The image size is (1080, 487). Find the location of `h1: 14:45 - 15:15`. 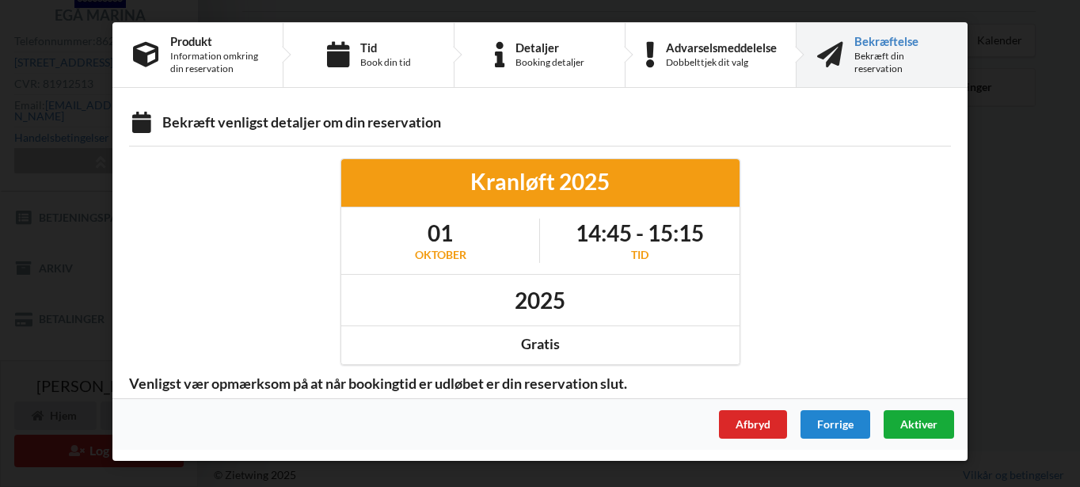

h1: 14:45 - 15:15 is located at coordinates (640, 233).